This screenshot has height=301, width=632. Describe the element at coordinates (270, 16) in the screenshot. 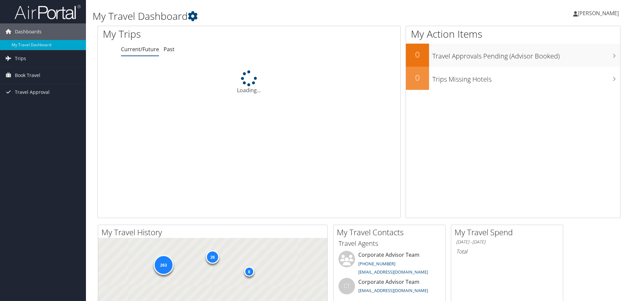

I see `h1: My Travel Dashboard` at that location.